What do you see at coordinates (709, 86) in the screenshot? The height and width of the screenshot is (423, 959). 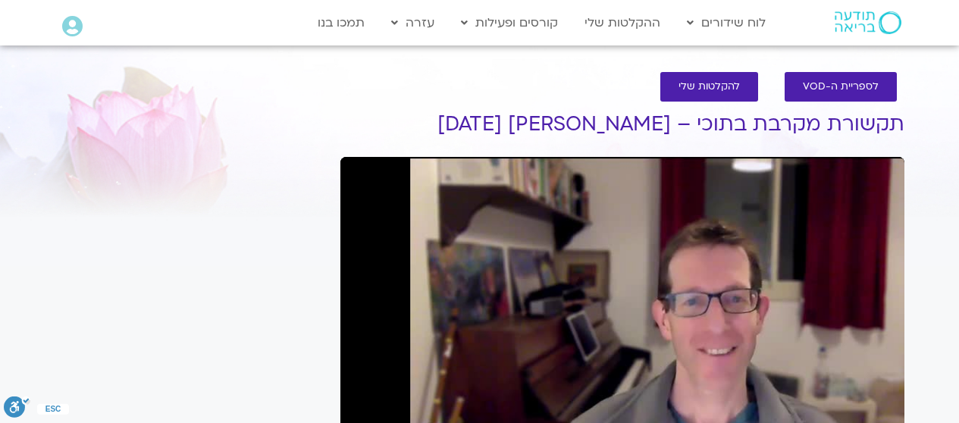 I see `span: להקלטות שלי` at bounding box center [709, 86].